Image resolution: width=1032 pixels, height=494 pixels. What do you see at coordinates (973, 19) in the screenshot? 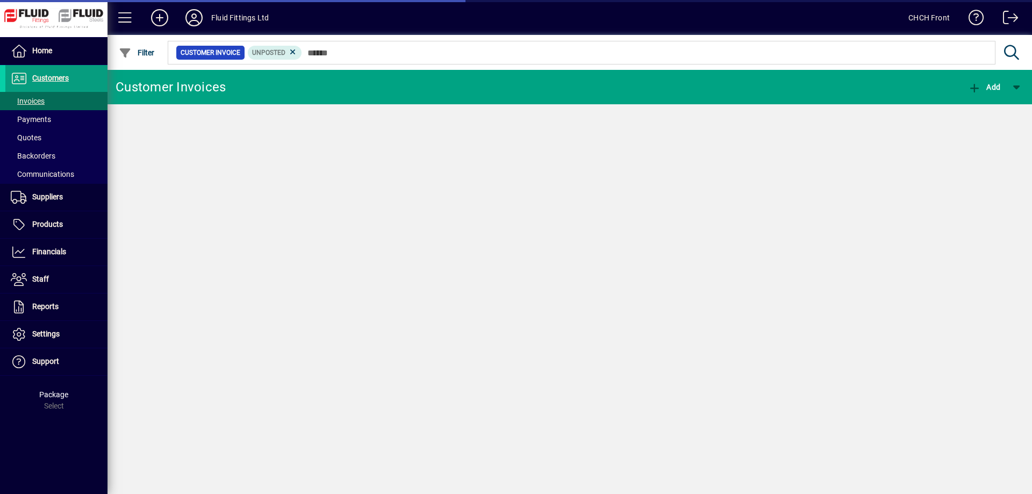
I see `a: Knowledge Base` at bounding box center [973, 19].